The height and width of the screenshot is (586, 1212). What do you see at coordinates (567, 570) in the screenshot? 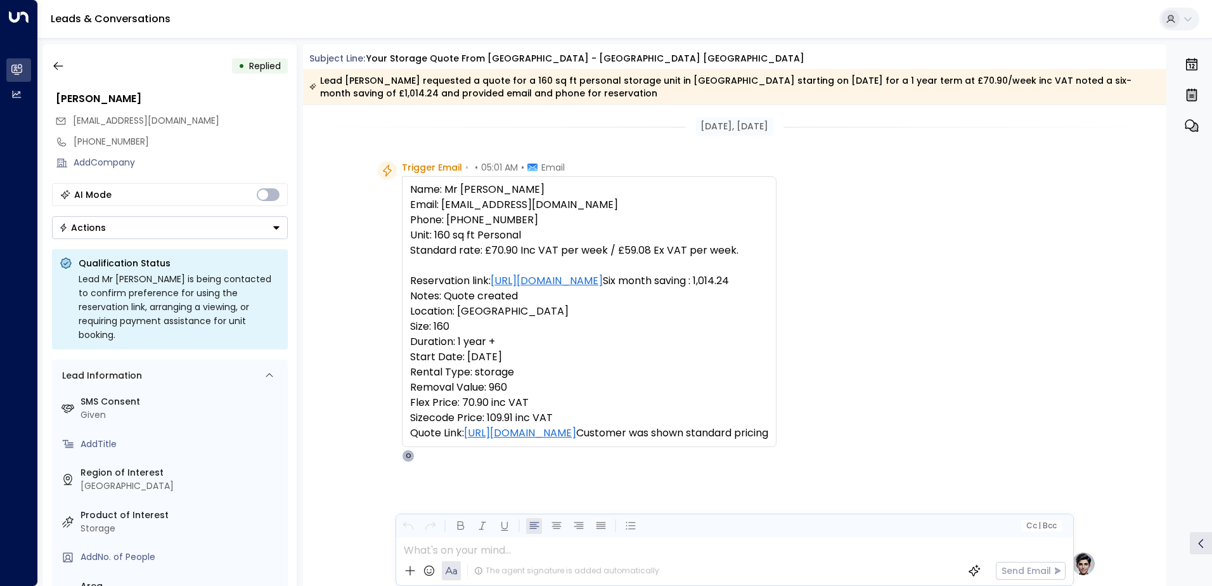
I see `div: The agent signature is added automatically` at bounding box center [567, 570].